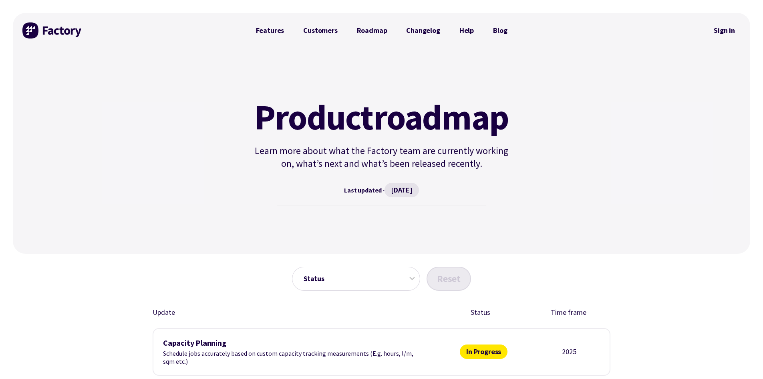  Describe the element at coordinates (270, 30) in the screenshot. I see `a: Features` at that location.